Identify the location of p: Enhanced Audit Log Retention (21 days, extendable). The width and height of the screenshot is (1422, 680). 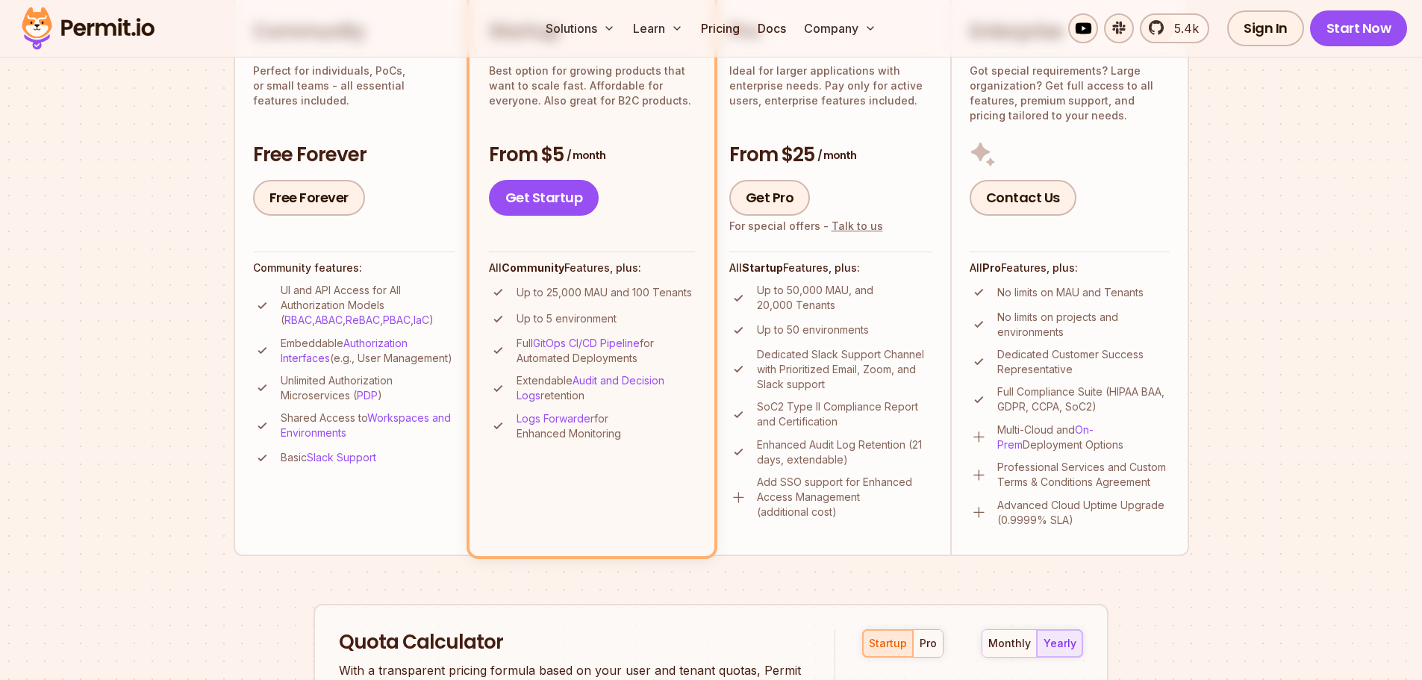
(845, 453).